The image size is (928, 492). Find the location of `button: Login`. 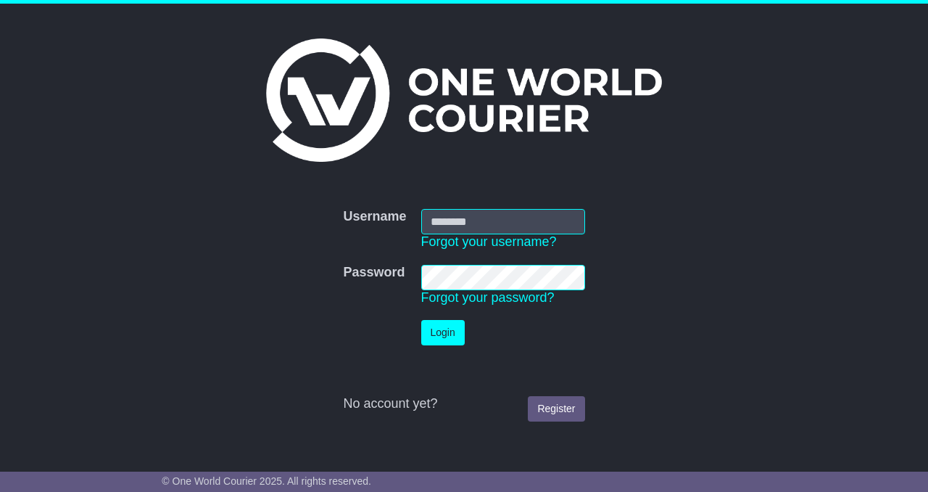

button: Login is located at coordinates (443, 332).